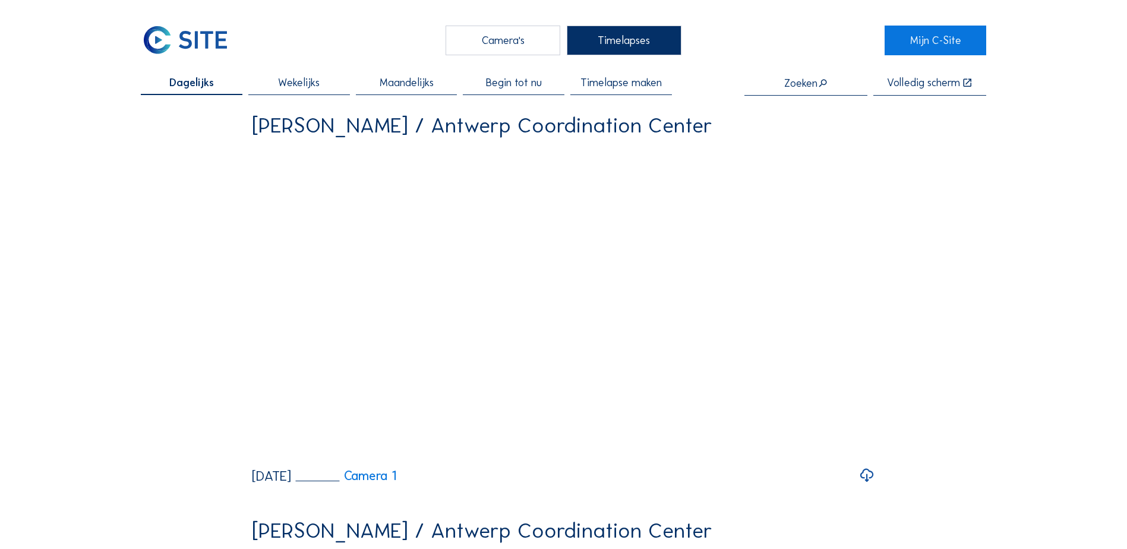 This screenshot has width=1127, height=549. Describe the element at coordinates (185, 40) in the screenshot. I see `img: C-SITE Logo` at that location.